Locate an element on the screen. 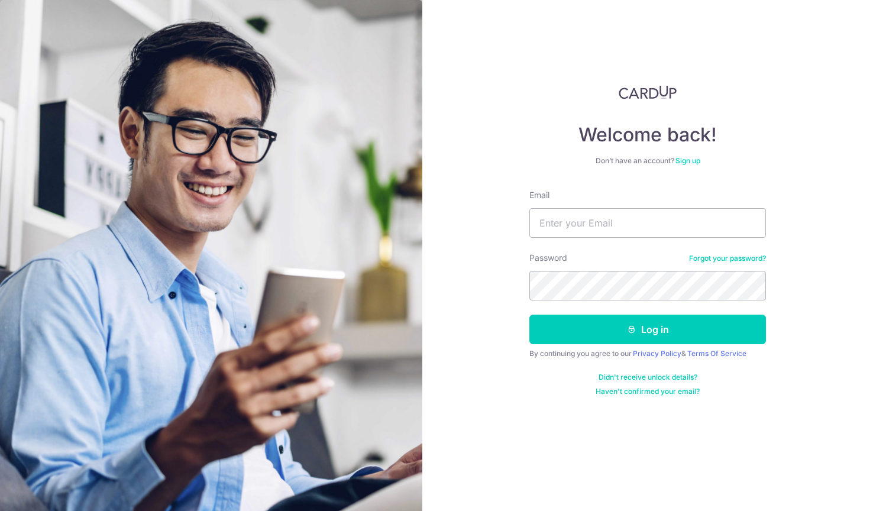  button: Log in is located at coordinates (648, 330).